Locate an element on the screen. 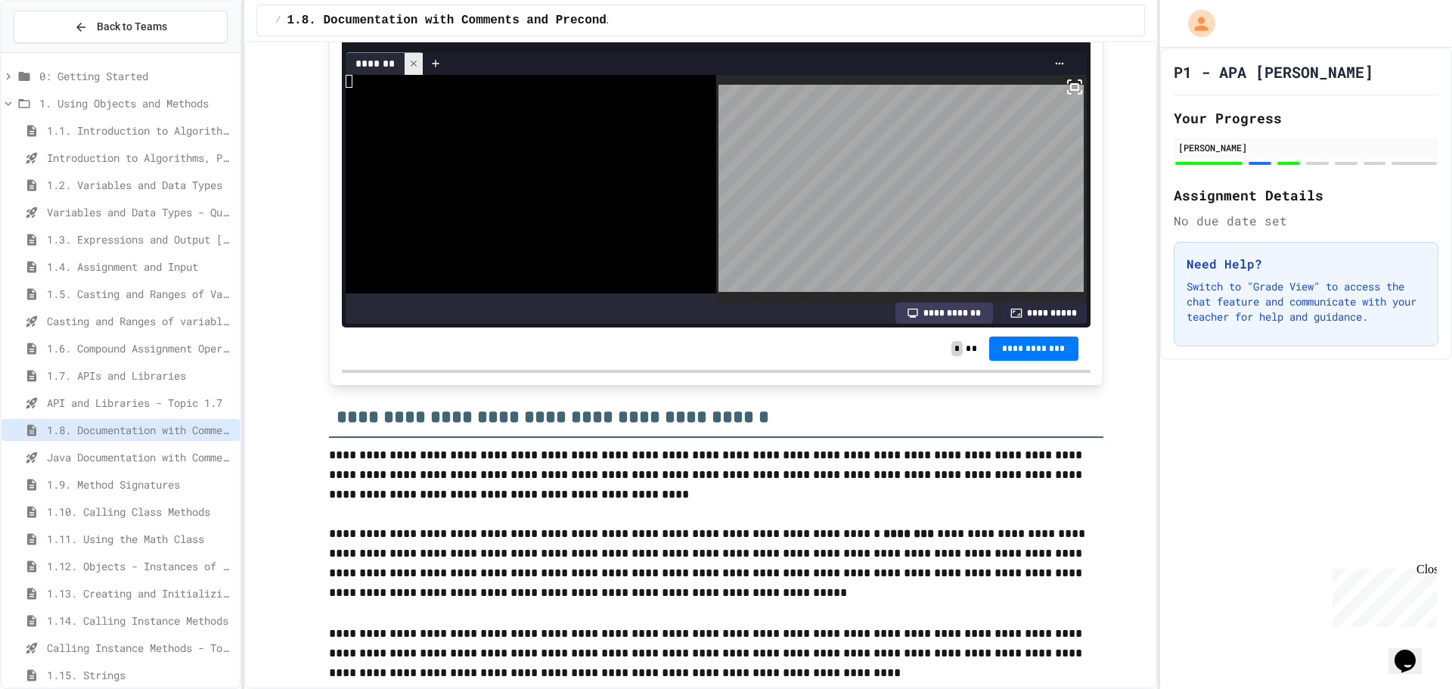 Image resolution: width=1452 pixels, height=689 pixels. span: Calling Instance Methods - Topic 1.14 is located at coordinates (140, 647).